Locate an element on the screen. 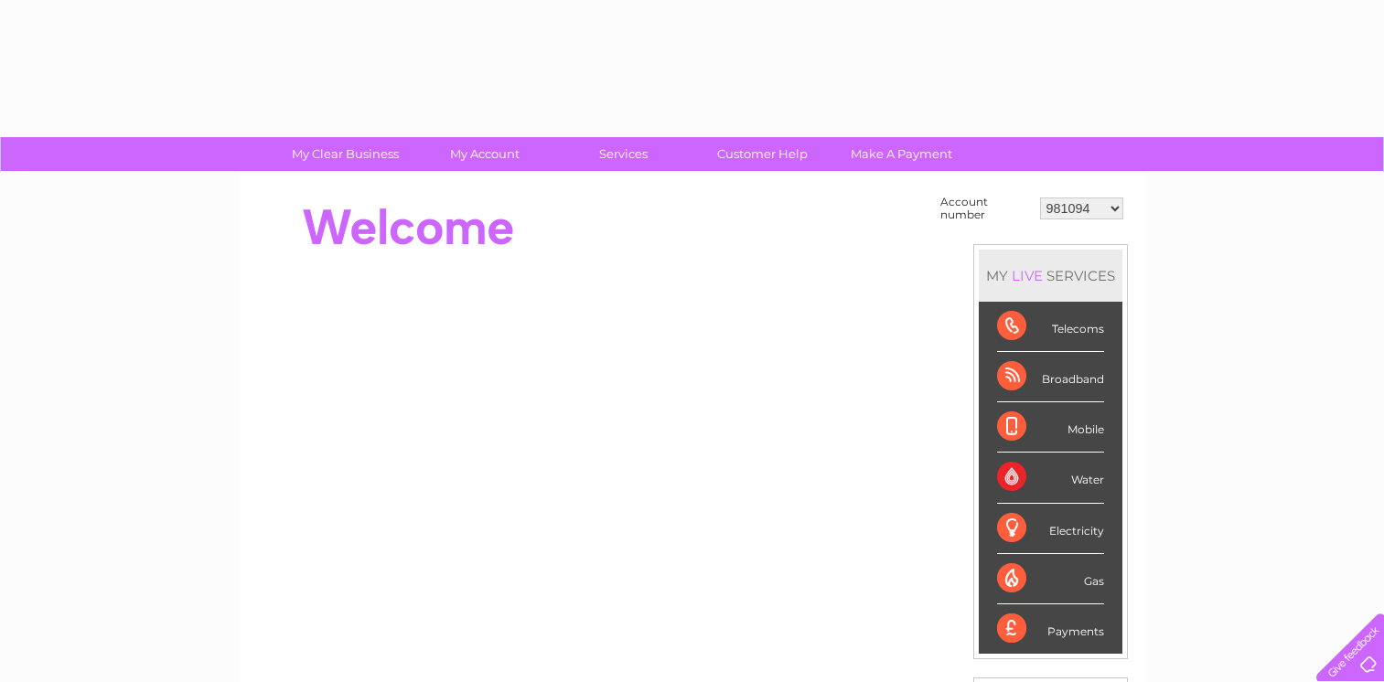 The height and width of the screenshot is (682, 1384). a: My Account is located at coordinates (484, 154).